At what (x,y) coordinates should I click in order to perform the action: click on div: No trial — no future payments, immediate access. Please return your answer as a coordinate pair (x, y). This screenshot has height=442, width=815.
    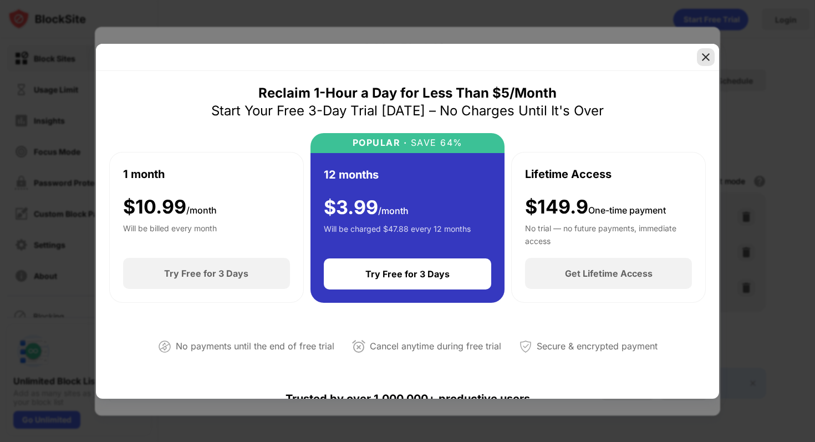
    Looking at the image, I should click on (608, 234).